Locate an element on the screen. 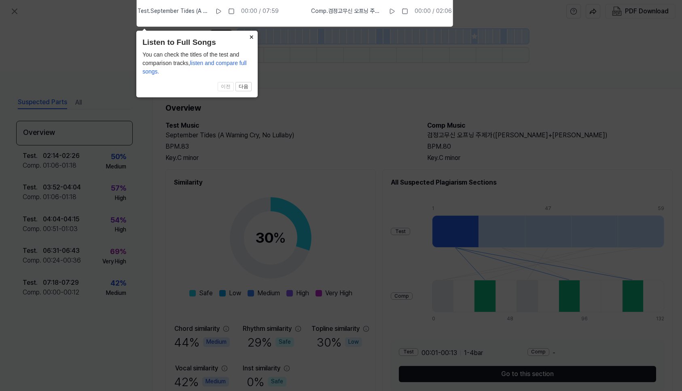 The height and width of the screenshot is (391, 682). div: You can check the titles of the test and comparison tracks, is located at coordinates (197, 63).